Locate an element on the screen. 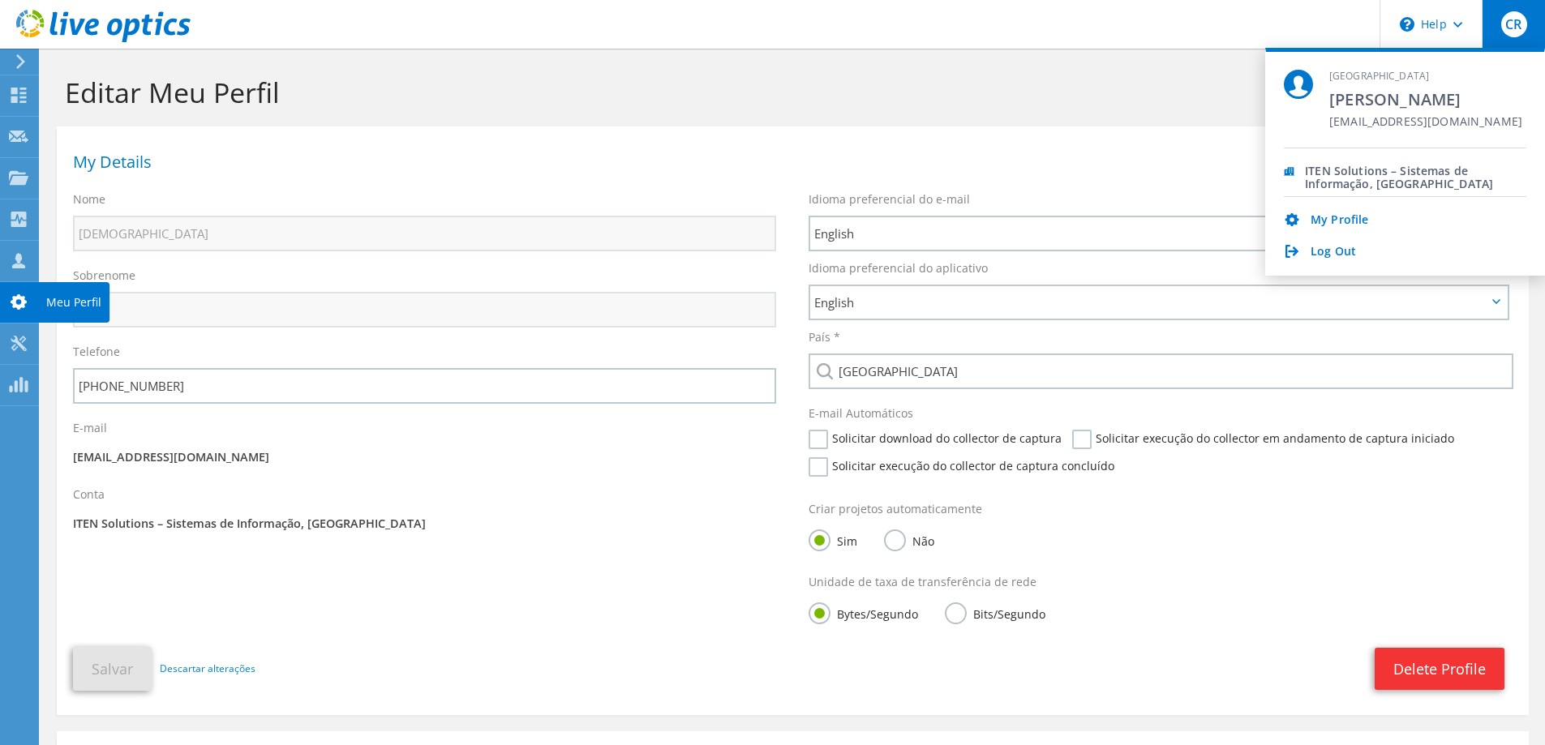 The height and width of the screenshot is (745, 1545). label: Telefone is located at coordinates (96, 352).